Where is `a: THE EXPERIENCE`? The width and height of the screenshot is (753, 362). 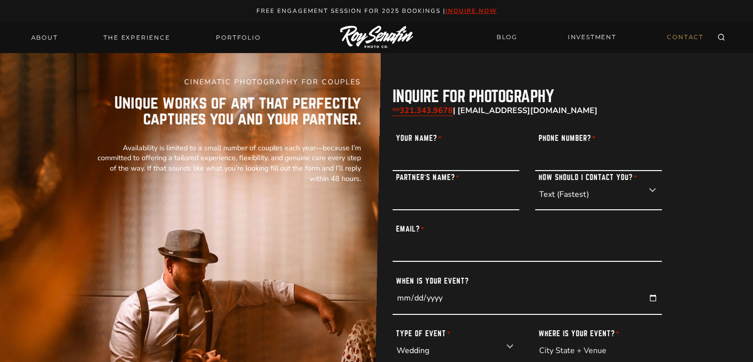
a: THE EXPERIENCE is located at coordinates (137, 38).